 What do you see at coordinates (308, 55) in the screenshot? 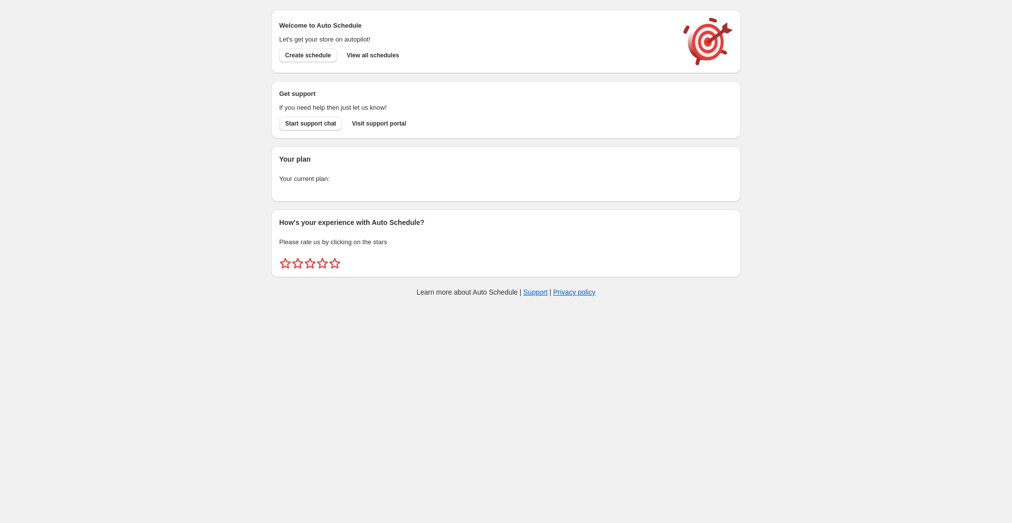
I see `span: Create schedule` at bounding box center [308, 55].